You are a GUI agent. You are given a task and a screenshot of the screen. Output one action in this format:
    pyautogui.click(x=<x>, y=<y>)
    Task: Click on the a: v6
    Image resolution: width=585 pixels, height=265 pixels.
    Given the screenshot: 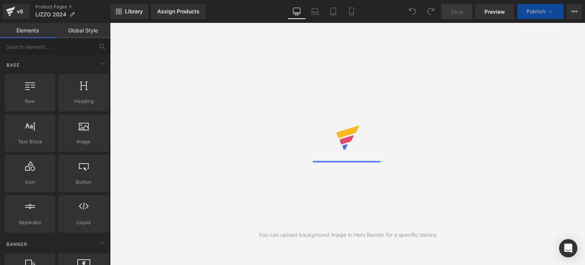 What is the action you would take?
    pyautogui.click(x=16, y=11)
    